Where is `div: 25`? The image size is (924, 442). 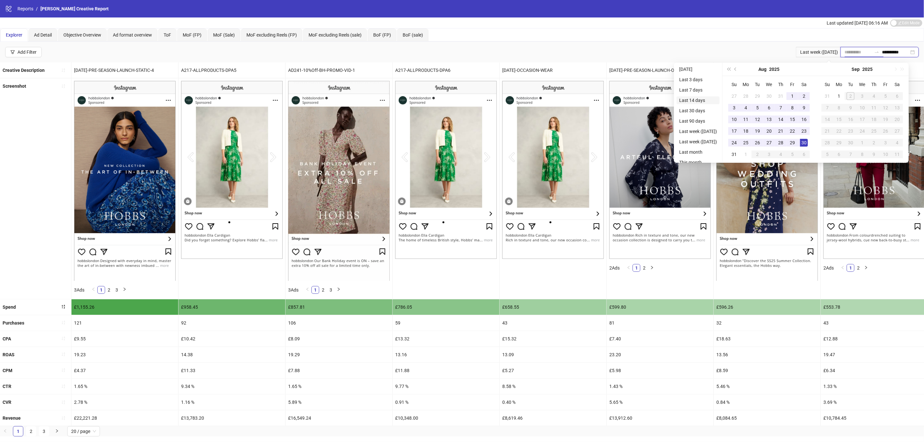 div: 25 is located at coordinates (874, 131).